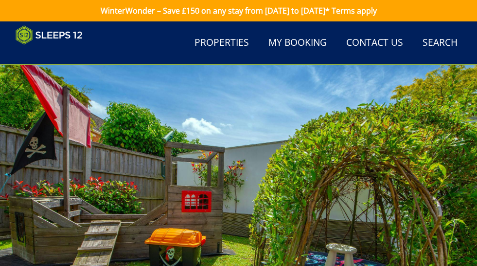 This screenshot has width=477, height=266. What do you see at coordinates (440, 43) in the screenshot?
I see `a: Search` at bounding box center [440, 43].